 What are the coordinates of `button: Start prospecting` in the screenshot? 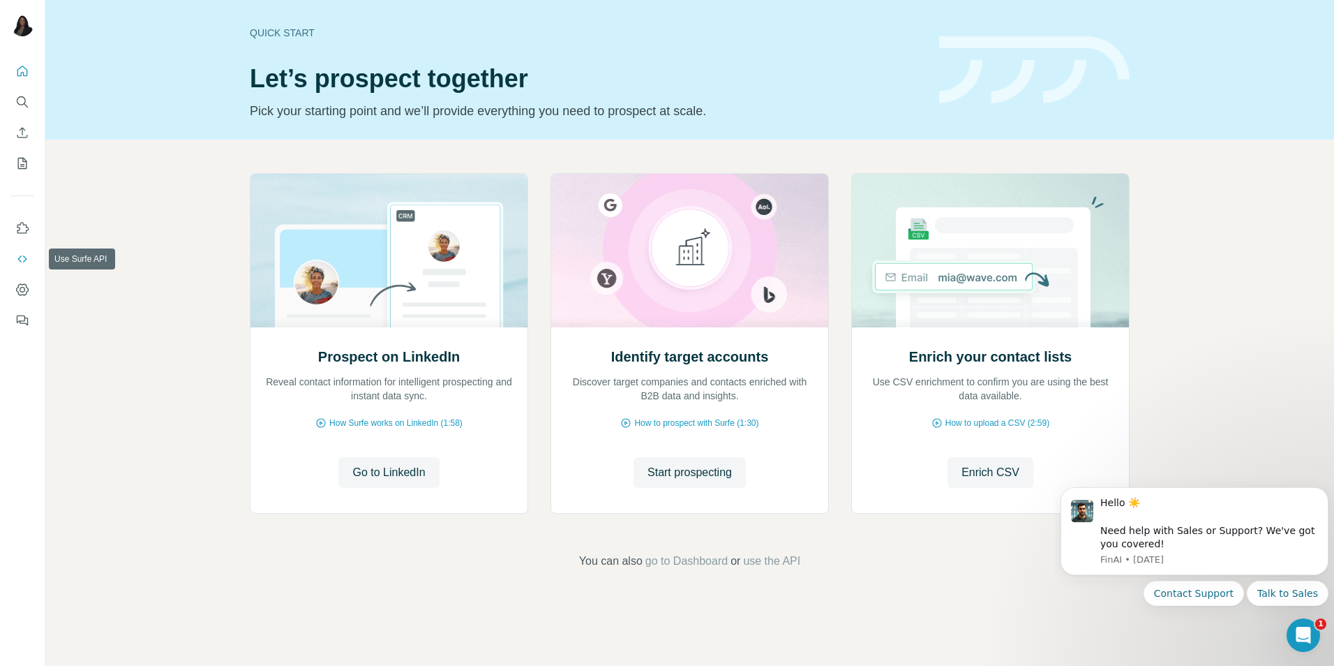 It's located at (689, 472).